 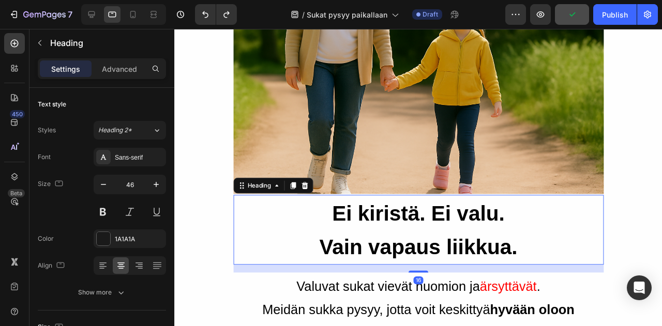 I want to click on h2: Rich Text Editor. Editing area: main, so click(x=256, y=211).